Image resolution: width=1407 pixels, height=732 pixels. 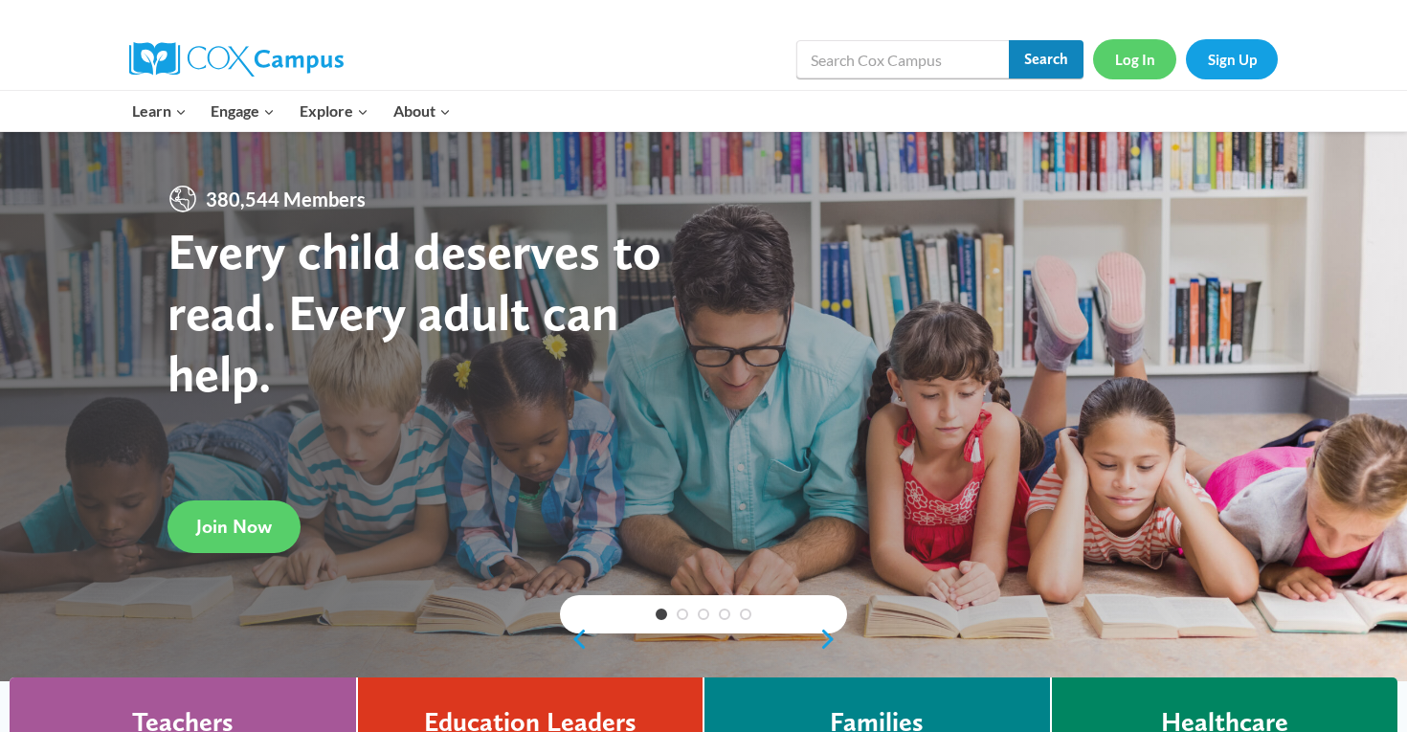 I want to click on span: 380,544 Members, so click(x=285, y=199).